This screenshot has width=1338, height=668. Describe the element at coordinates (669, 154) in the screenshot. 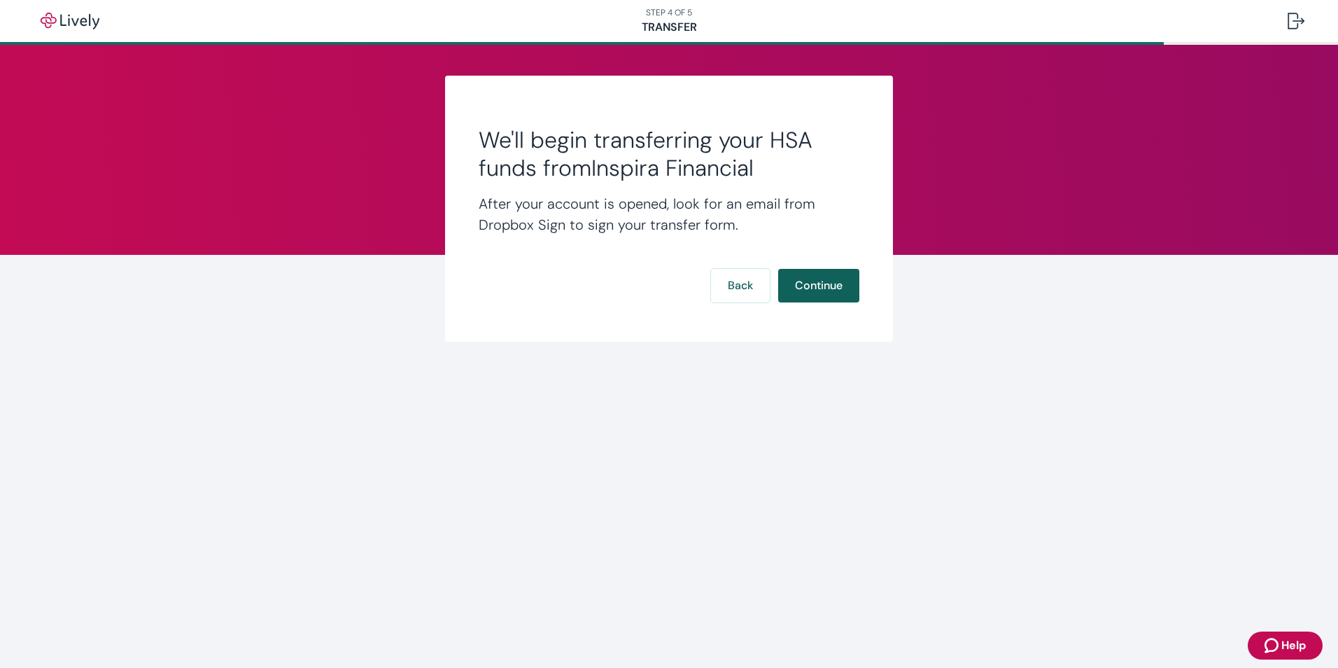

I see `h2: We'll begin transferring your HSA funds from Inspira Financial` at that location.